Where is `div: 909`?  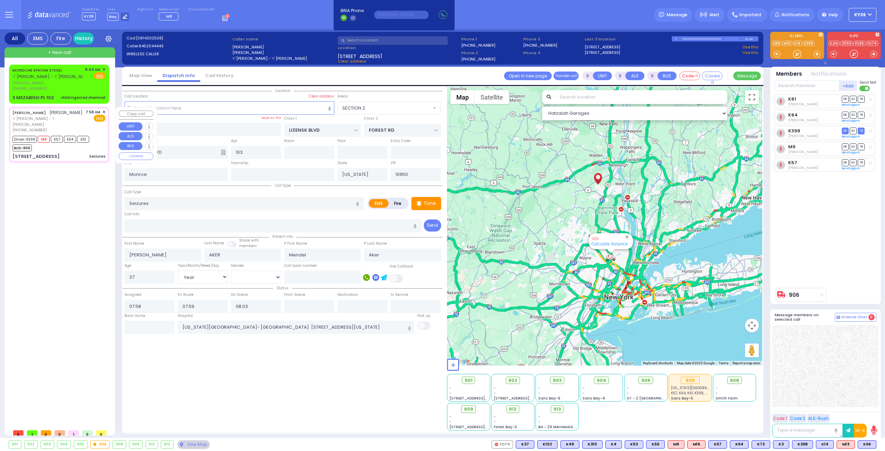 div: 909 is located at coordinates (136, 445).